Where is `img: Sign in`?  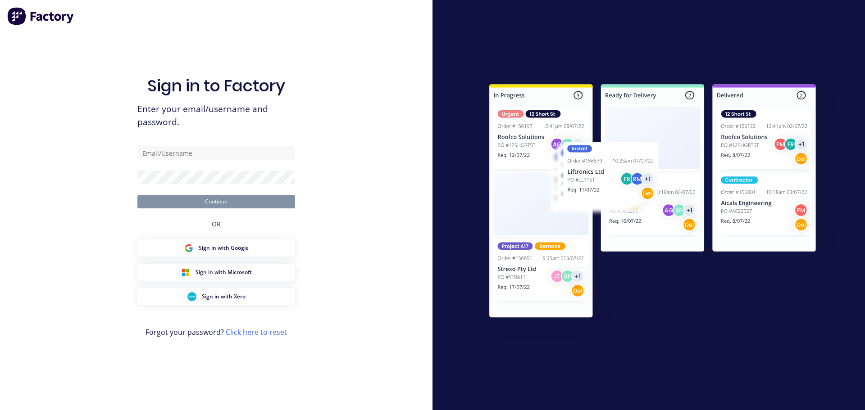
img: Sign in is located at coordinates (652, 203).